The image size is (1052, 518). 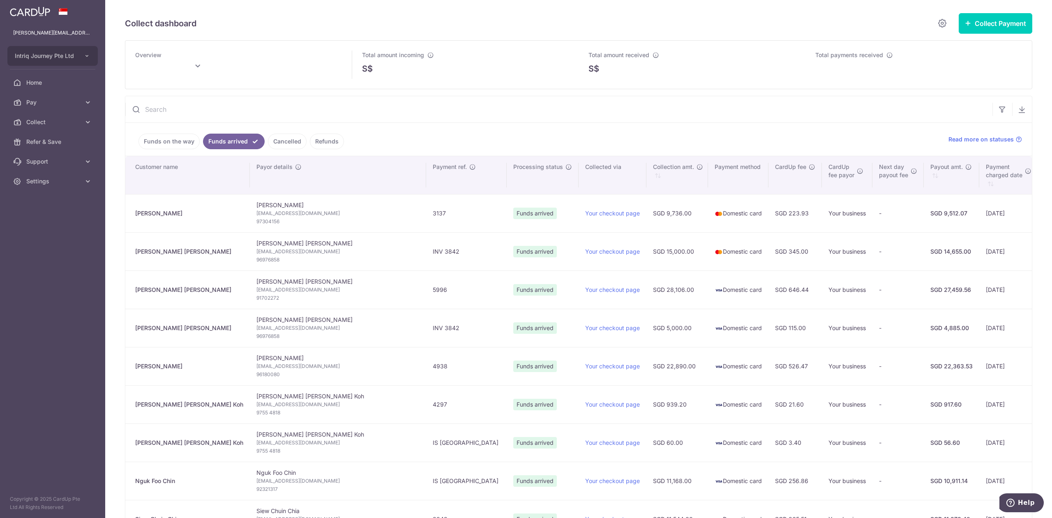 I want to click on td: SGD 939.20, so click(x=677, y=404).